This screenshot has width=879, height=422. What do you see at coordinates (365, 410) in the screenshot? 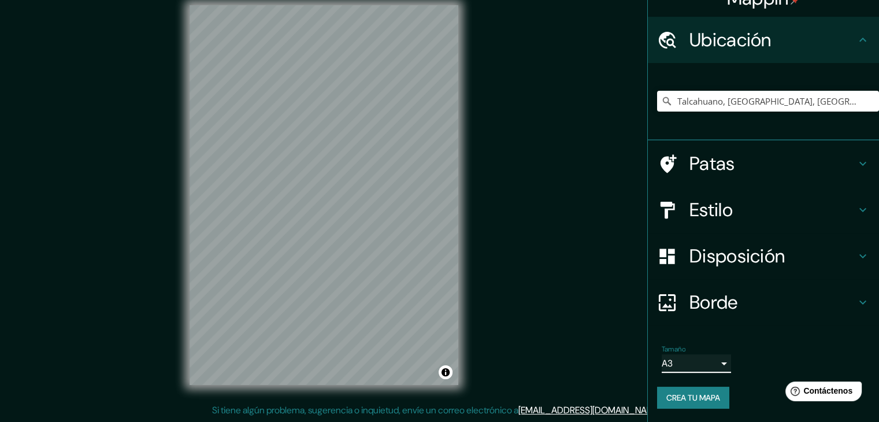
I see `font: Si tiene algún problema, sugerencia o inquietud, envíe un correo electrónico a` at bounding box center [365, 410].